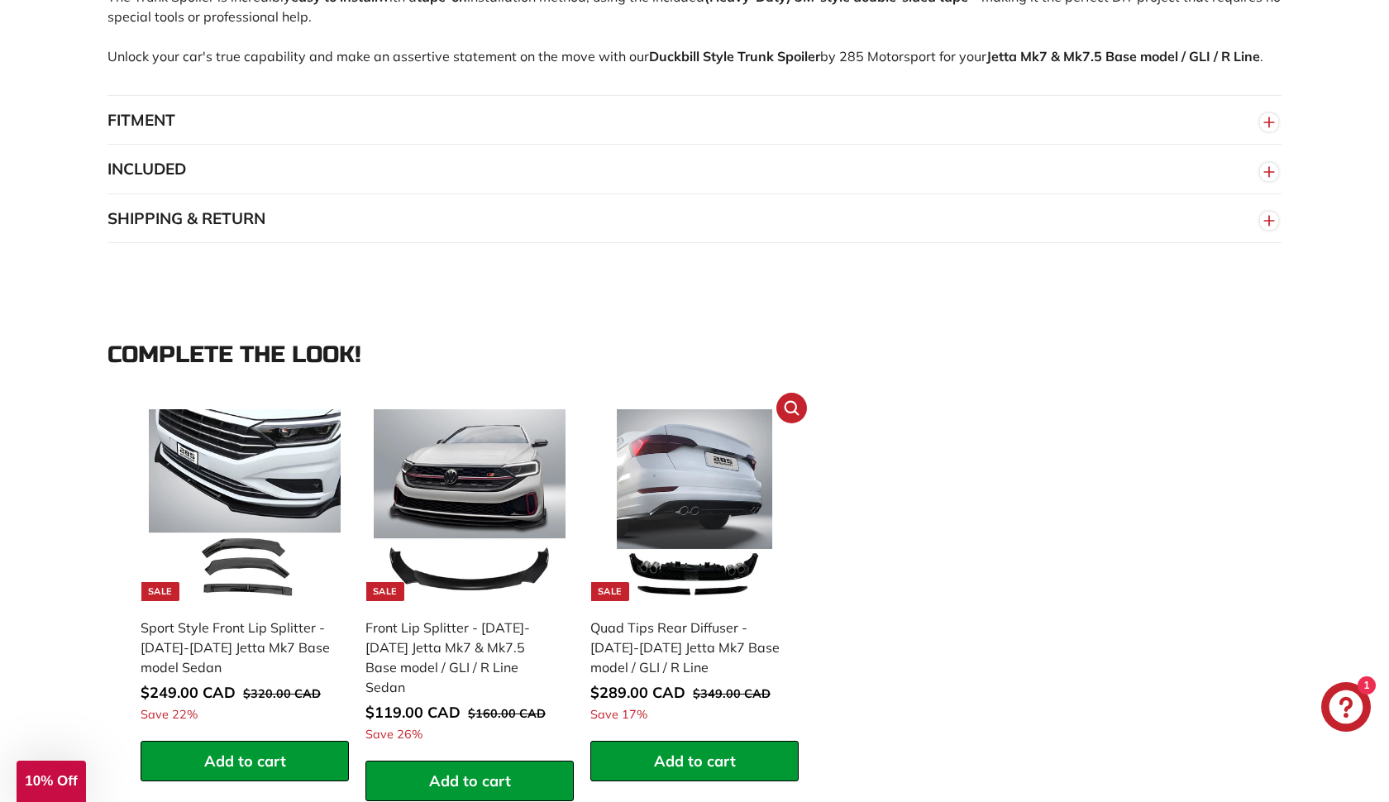 The width and height of the screenshot is (1389, 802). What do you see at coordinates (1346, 708) in the screenshot?
I see `inbox-online-store-chat: Shopify online store chat` at bounding box center [1346, 708].